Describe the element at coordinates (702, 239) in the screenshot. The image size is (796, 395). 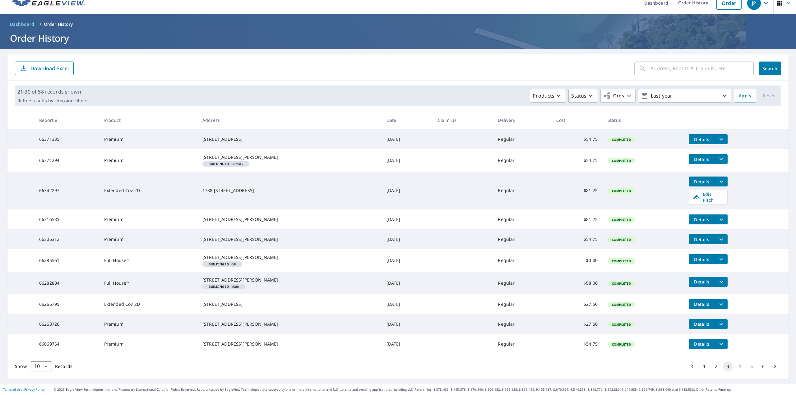
I see `button: detailsBtn-66306312` at that location.